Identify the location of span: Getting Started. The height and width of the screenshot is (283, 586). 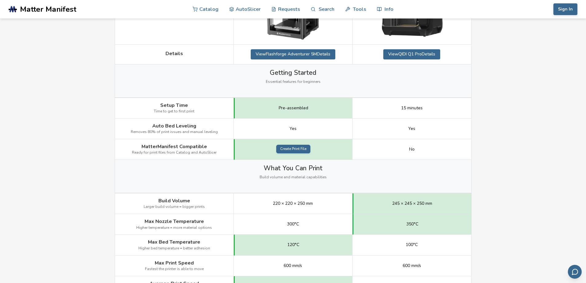
(293, 73).